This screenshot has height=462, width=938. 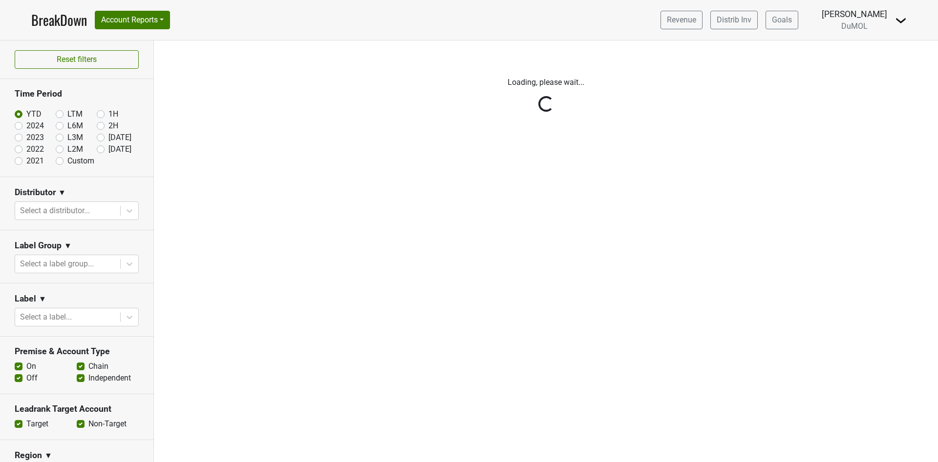 I want to click on span: DuMOL, so click(x=854, y=26).